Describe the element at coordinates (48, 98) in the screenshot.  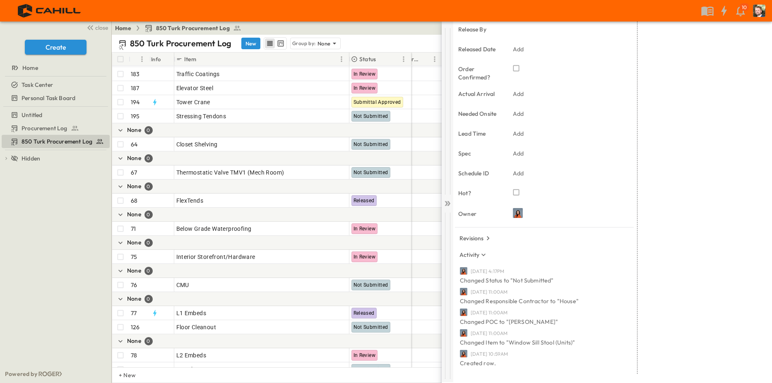
I see `span: Personal Task Board` at that location.